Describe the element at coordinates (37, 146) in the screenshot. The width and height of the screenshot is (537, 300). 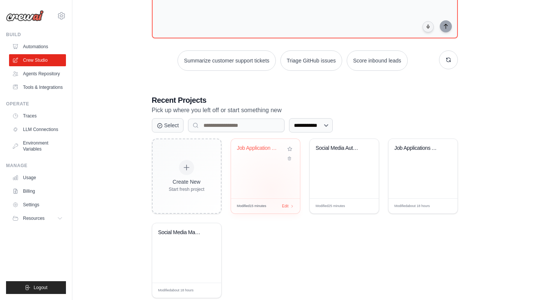
I see `a: Environment Variables` at that location.